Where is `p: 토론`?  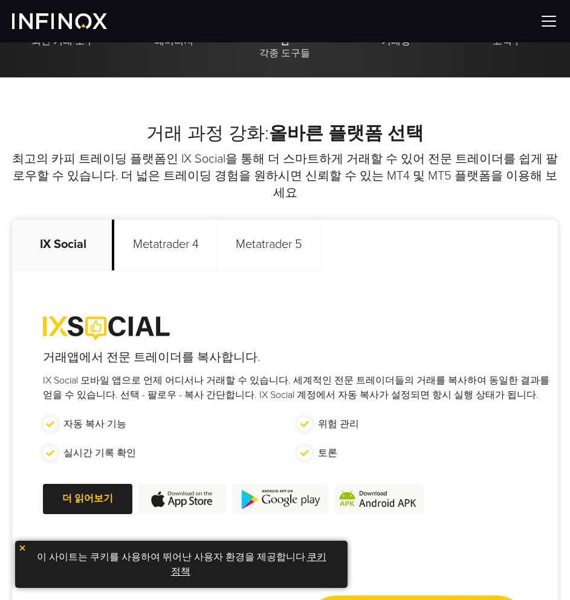
p: 토론 is located at coordinates (328, 453).